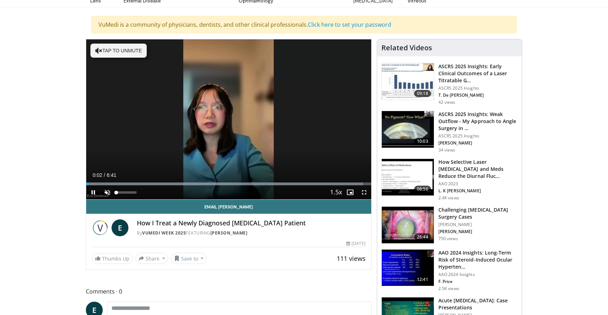 The height and width of the screenshot is (315, 608). What do you see at coordinates (478, 74) in the screenshot?
I see `h3: ASCRS 2025 Insights: Early Clinical Outcomes of a Laser Titratable G…` at bounding box center [478, 74].